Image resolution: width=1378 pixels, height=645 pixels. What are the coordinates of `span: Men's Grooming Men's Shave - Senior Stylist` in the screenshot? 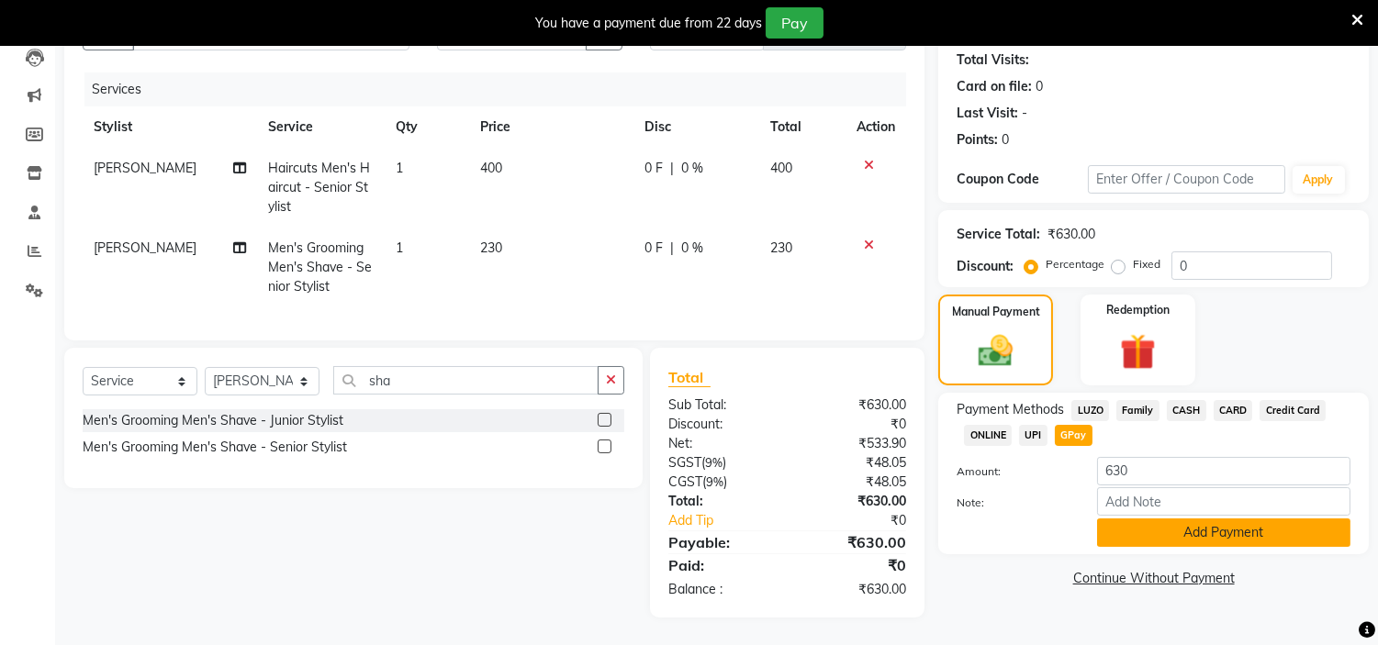 It's located at (320, 267).